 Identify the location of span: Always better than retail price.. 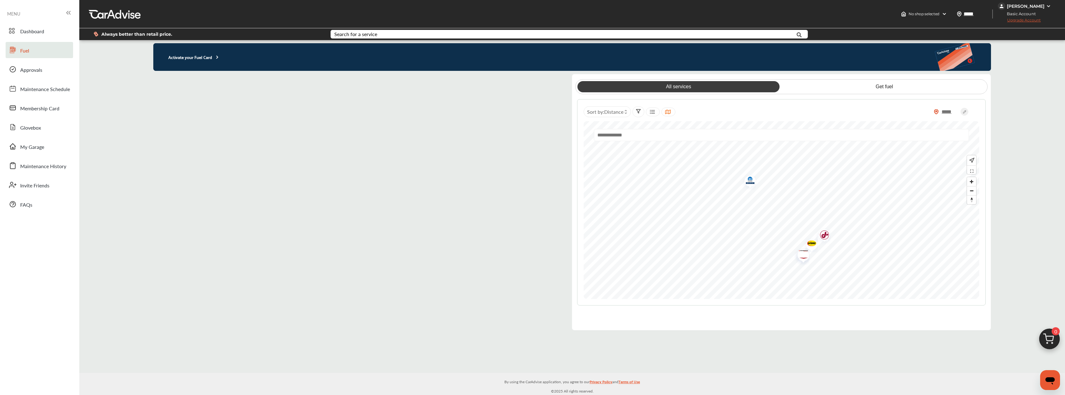
(137, 34).